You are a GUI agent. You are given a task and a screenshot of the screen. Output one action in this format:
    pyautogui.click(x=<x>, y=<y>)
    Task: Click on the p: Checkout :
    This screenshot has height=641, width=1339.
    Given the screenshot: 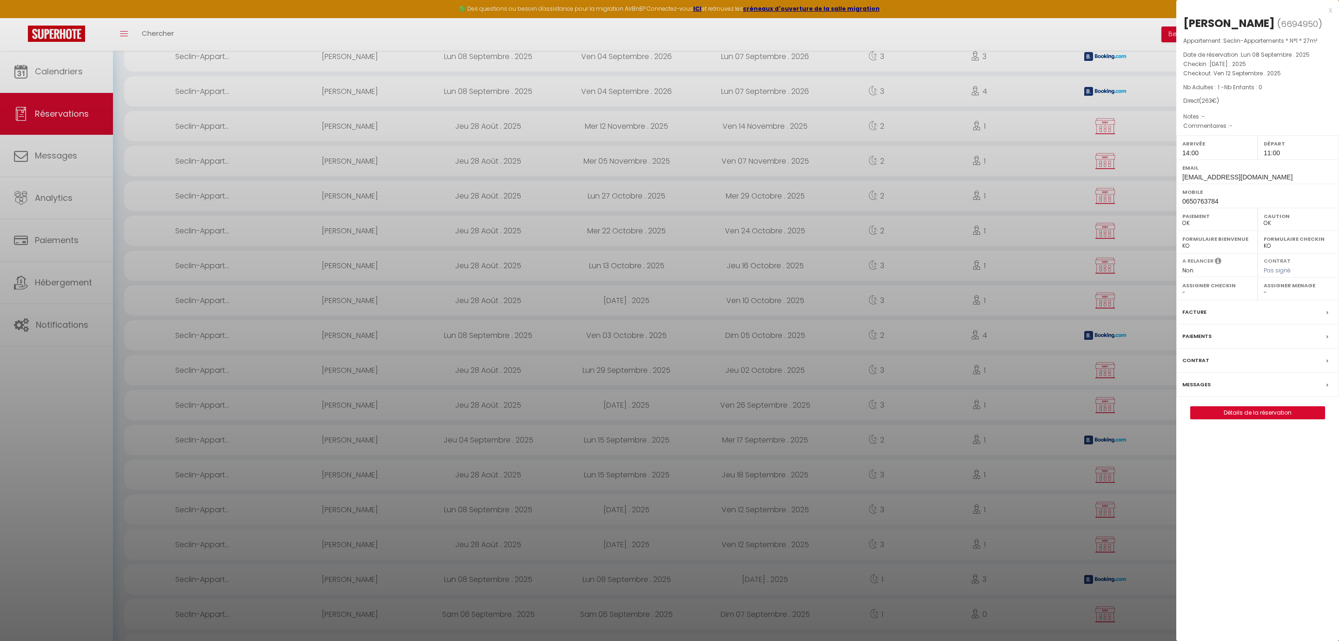 What is the action you would take?
    pyautogui.click(x=1258, y=73)
    